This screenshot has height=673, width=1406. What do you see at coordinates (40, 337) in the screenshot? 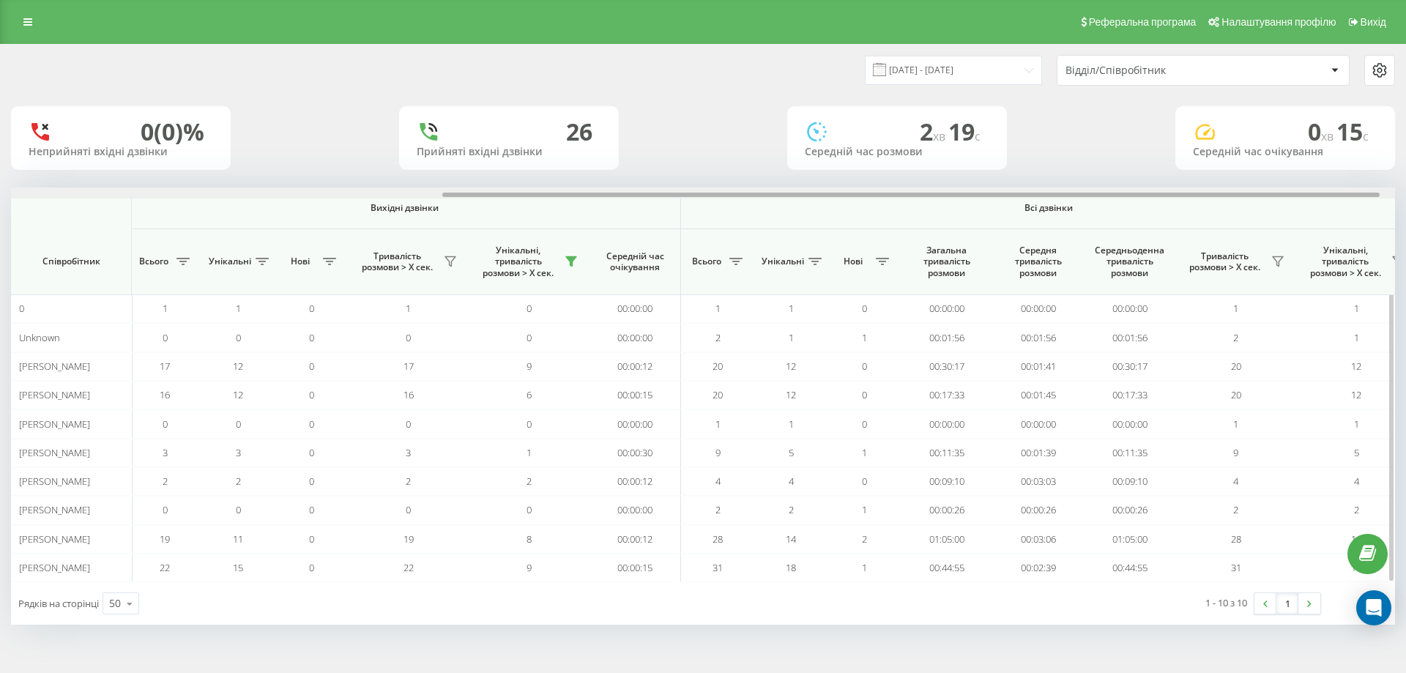
I see `span: Unknown` at bounding box center [40, 337].